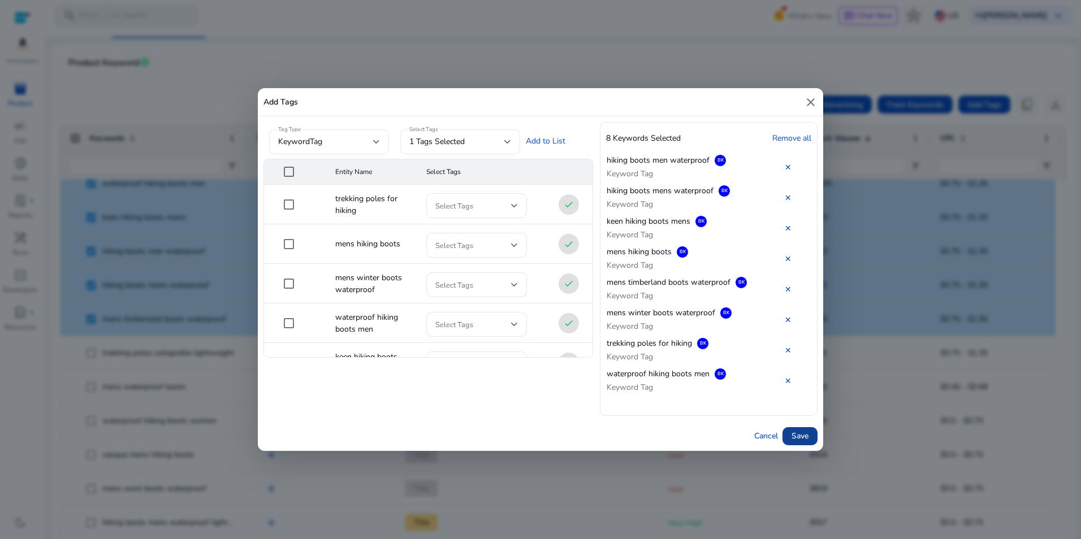 This screenshot has width=1081, height=539. Describe the element at coordinates (658, 374) in the screenshot. I see `span: waterproof hiking boots men` at that location.